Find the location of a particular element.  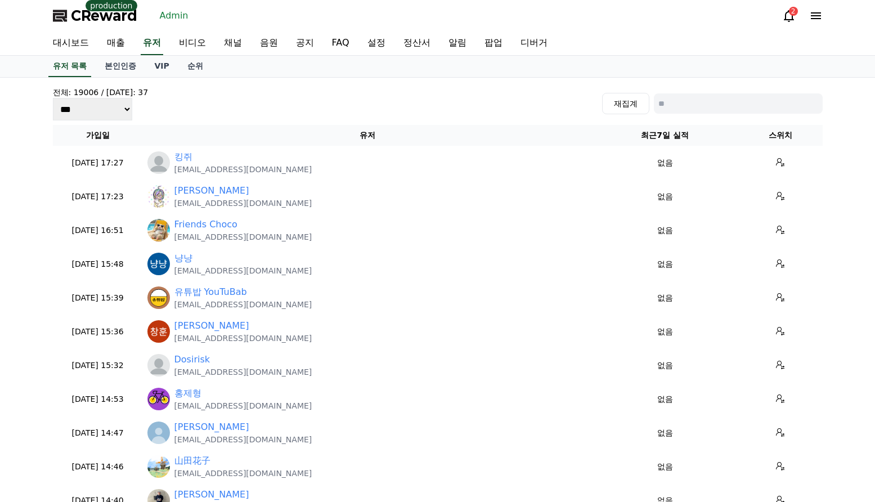

a: Settings is located at coordinates (181, 371).